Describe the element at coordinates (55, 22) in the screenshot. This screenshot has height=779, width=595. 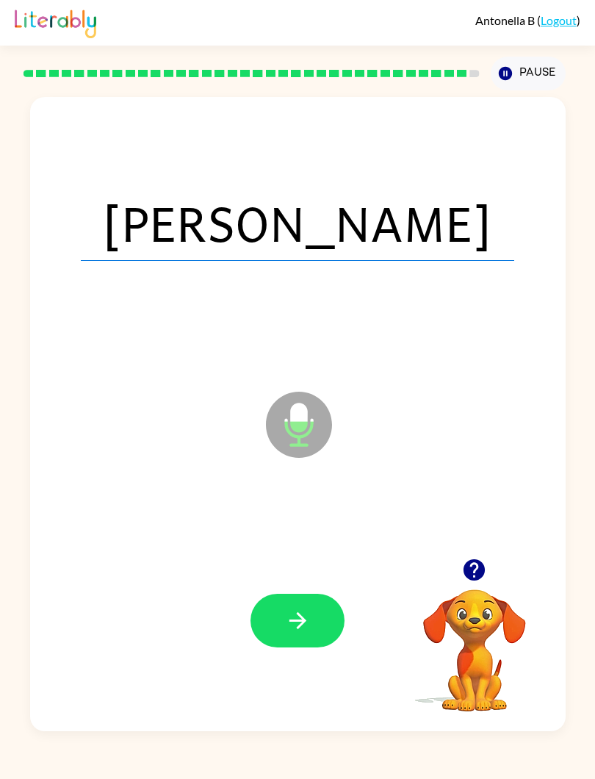
I see `img: Literably` at that location.